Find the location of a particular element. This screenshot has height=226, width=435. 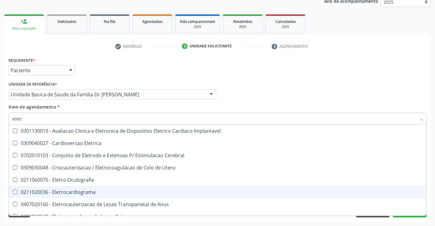

div: Unidade solicitante is located at coordinates (211, 46).